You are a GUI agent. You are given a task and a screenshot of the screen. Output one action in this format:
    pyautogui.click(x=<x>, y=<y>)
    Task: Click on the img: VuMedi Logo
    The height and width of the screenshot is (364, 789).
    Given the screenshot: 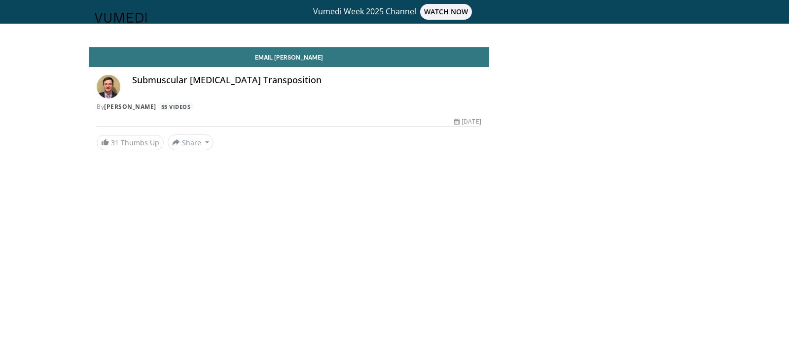 What is the action you would take?
    pyautogui.click(x=121, y=18)
    